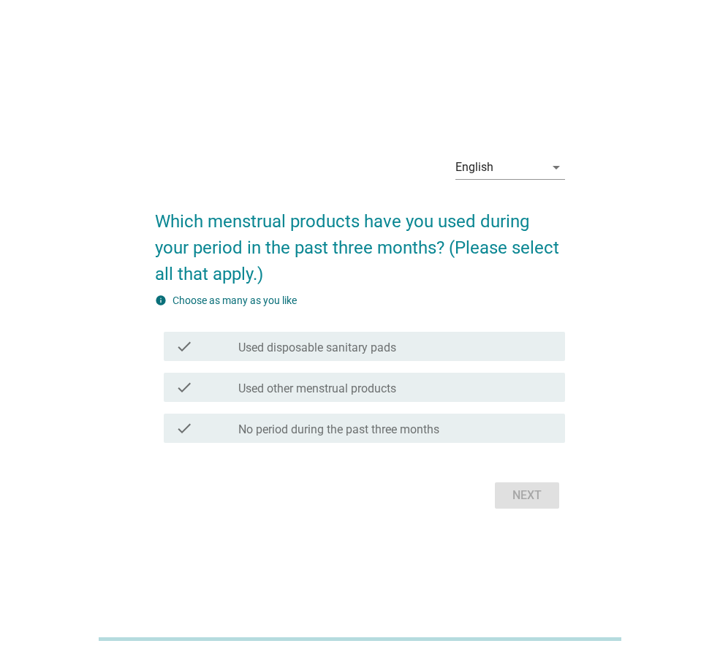 Image resolution: width=720 pixels, height=657 pixels. I want to click on label: No period during the past three months, so click(338, 430).